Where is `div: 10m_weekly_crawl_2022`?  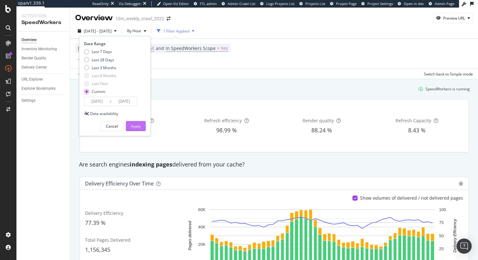 div: 10m_weekly_crawl_2022 is located at coordinates (140, 19).